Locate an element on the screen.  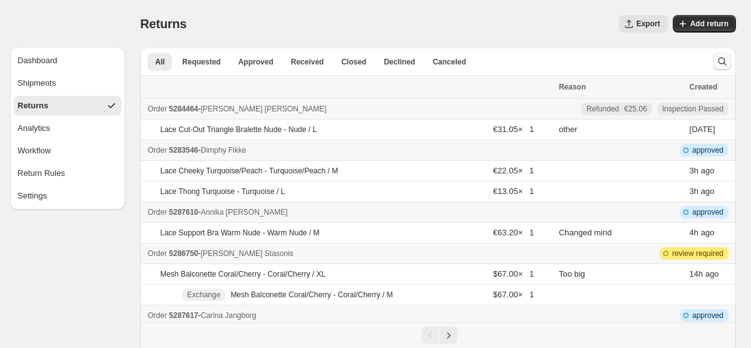
span: Shipments is located at coordinates (36, 83).